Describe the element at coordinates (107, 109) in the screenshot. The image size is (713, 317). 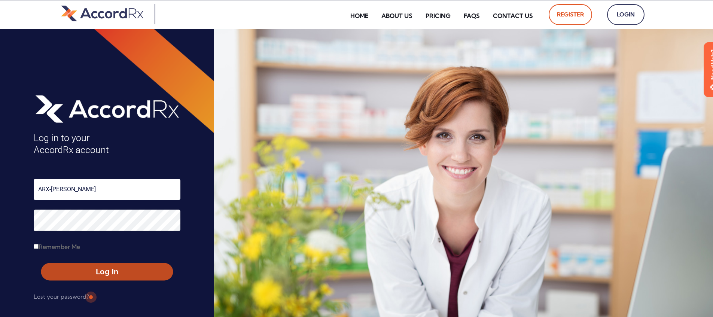
I see `img: AccordRx_logo_header_white` at that location.